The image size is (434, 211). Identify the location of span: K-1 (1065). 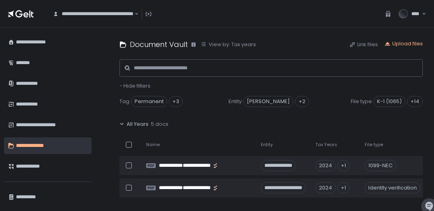
(390, 102).